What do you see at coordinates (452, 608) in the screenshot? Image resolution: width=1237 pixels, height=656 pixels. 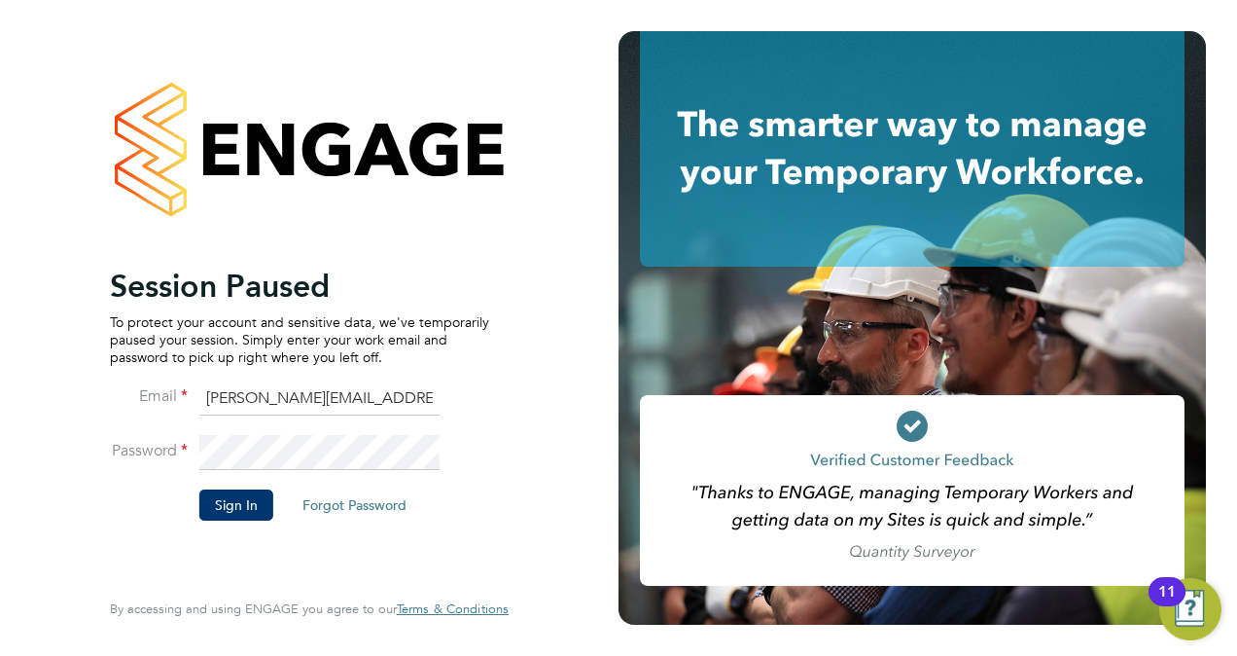 I see `span: Terms & Conditions` at bounding box center [452, 608].